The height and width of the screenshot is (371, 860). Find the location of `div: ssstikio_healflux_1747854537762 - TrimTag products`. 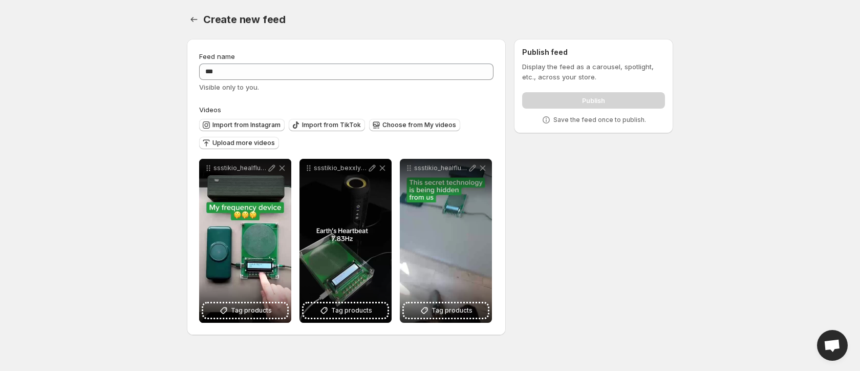

div: ssstikio_healflux_1747854537762 - TrimTag products is located at coordinates (245, 241).